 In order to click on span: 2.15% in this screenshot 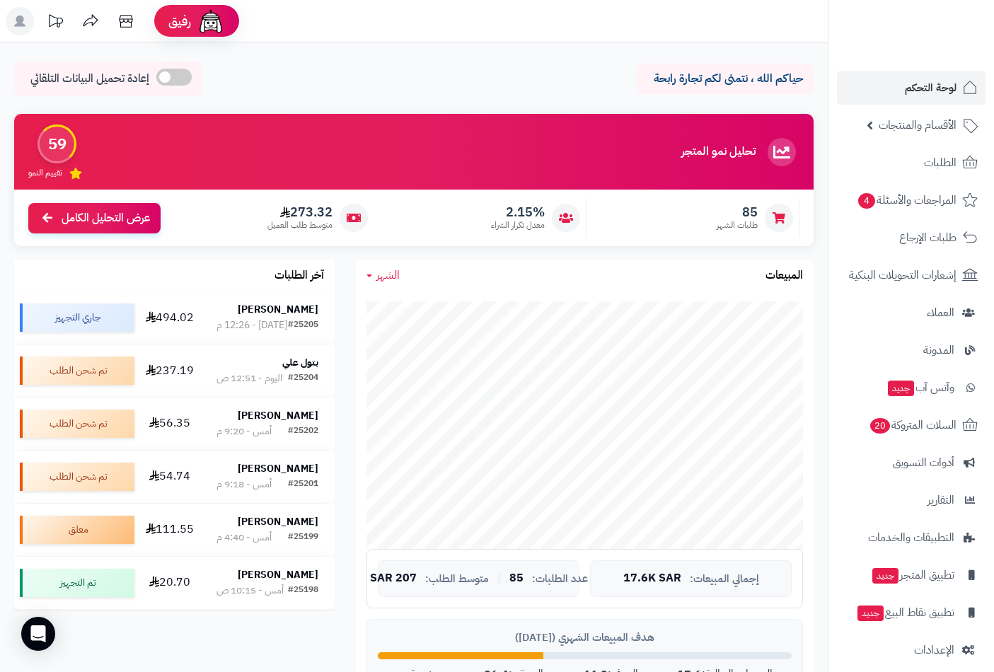, I will do `click(518, 212)`.